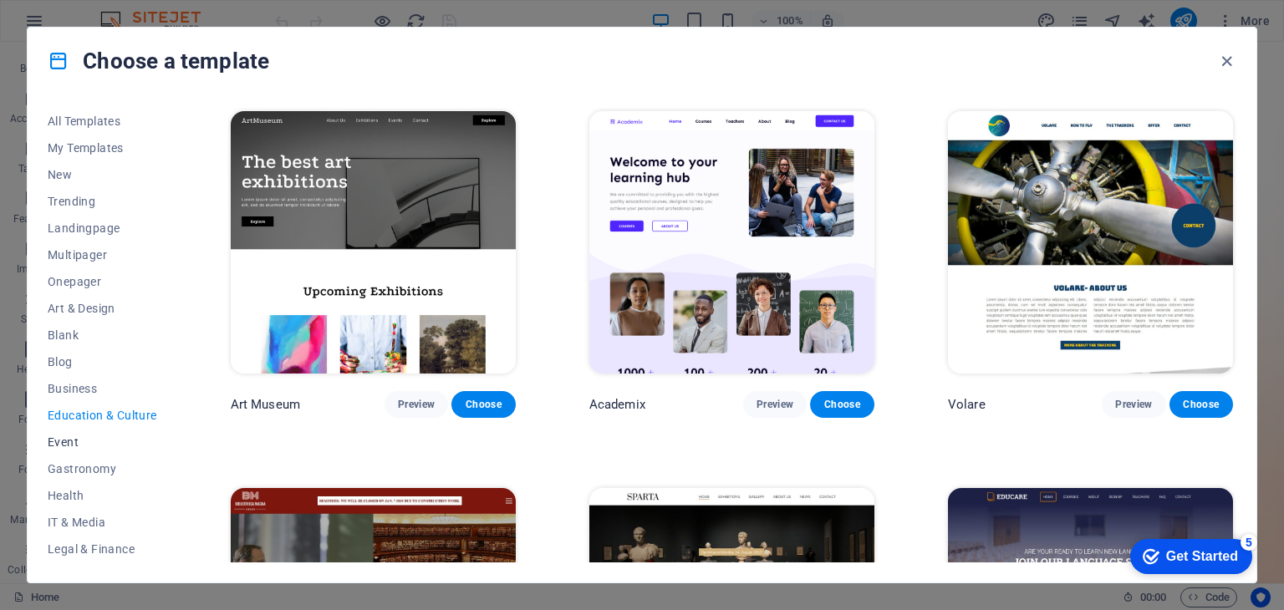 The image size is (1284, 610). I want to click on span: Legal & Finance, so click(102, 549).